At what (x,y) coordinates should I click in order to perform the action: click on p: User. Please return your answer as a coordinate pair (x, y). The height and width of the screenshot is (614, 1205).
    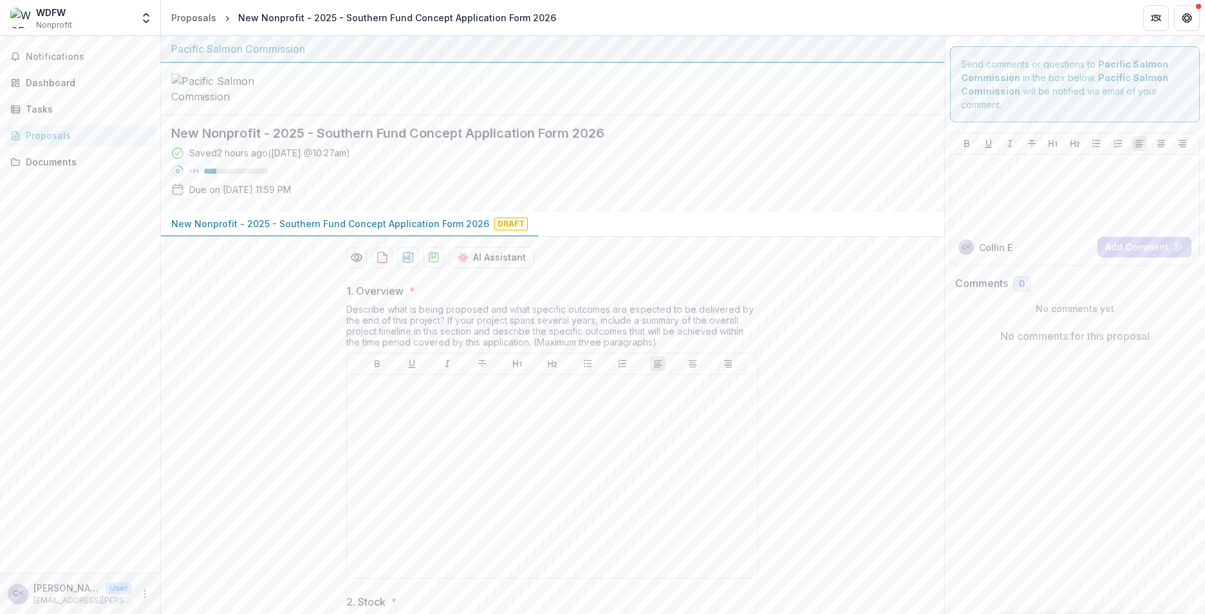
    Looking at the image, I should click on (118, 588).